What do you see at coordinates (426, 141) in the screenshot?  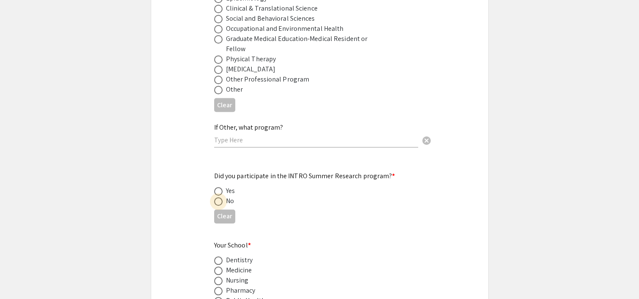 I see `span: cancel` at bounding box center [426, 141].